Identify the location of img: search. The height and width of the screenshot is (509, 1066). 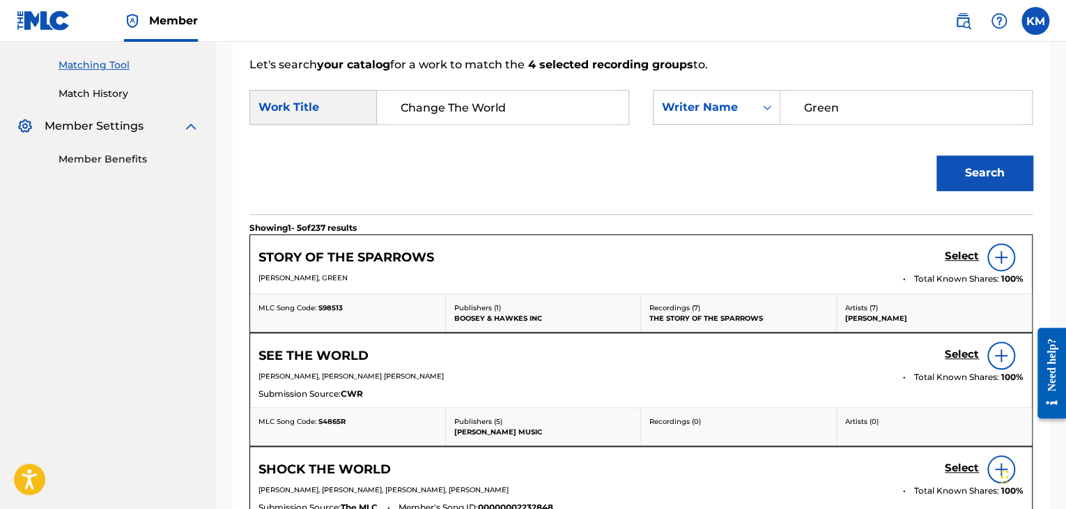
(963, 21).